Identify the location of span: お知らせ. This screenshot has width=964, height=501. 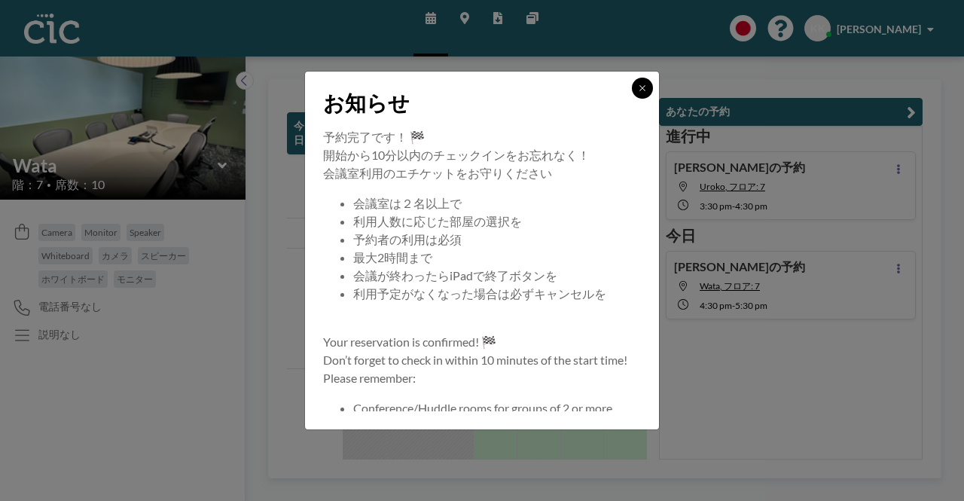
(366, 102).